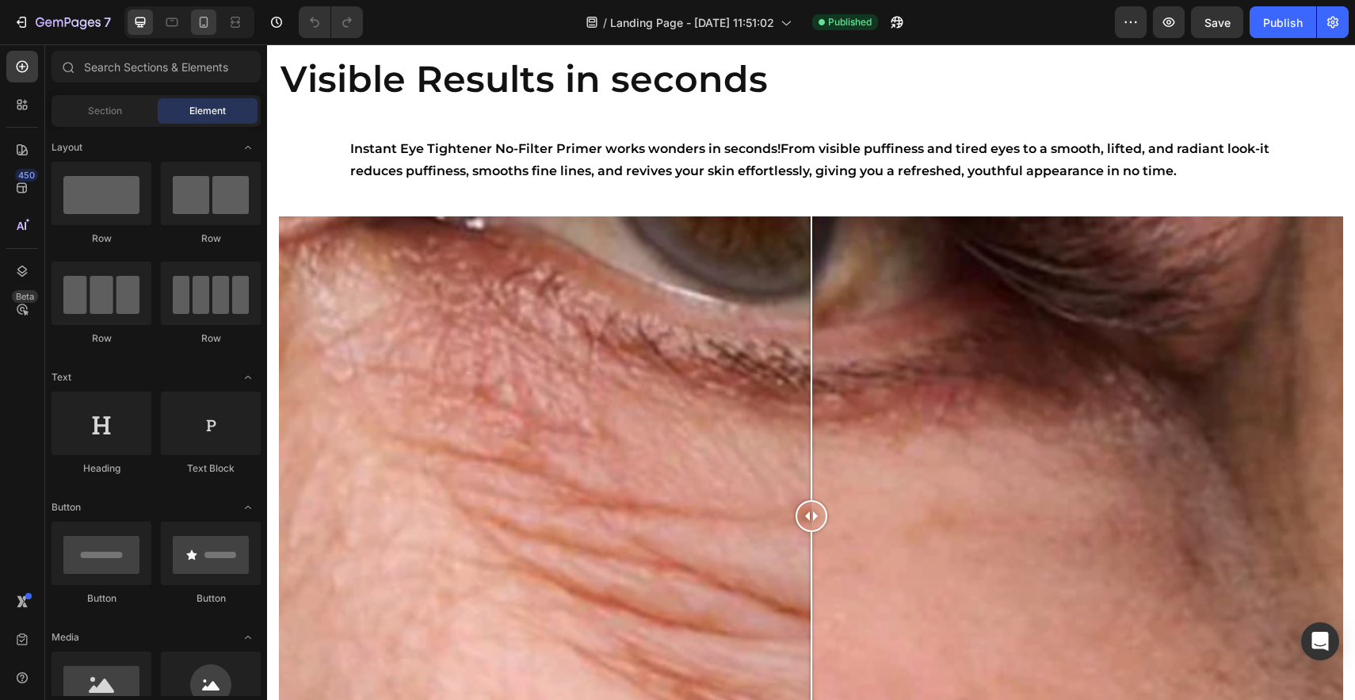 The image size is (1355, 700). What do you see at coordinates (65, 637) in the screenshot?
I see `span: Media` at bounding box center [65, 637].